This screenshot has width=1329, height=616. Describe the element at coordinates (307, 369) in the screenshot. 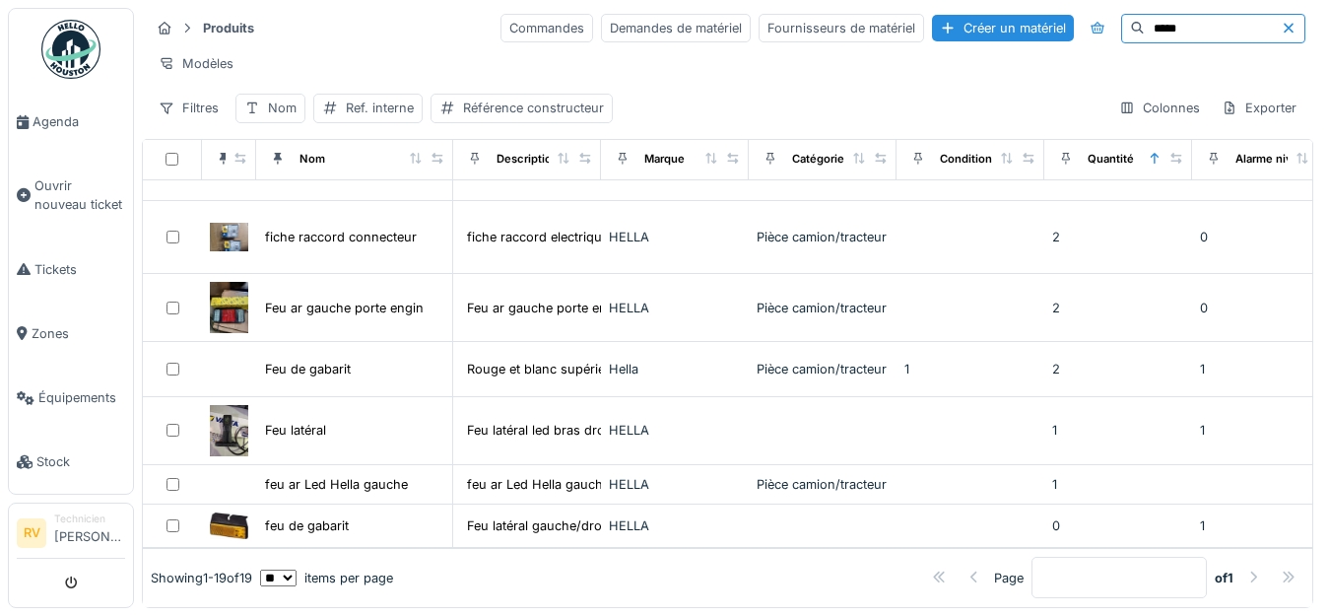

I see `div: Feu de gabarit` at that location.